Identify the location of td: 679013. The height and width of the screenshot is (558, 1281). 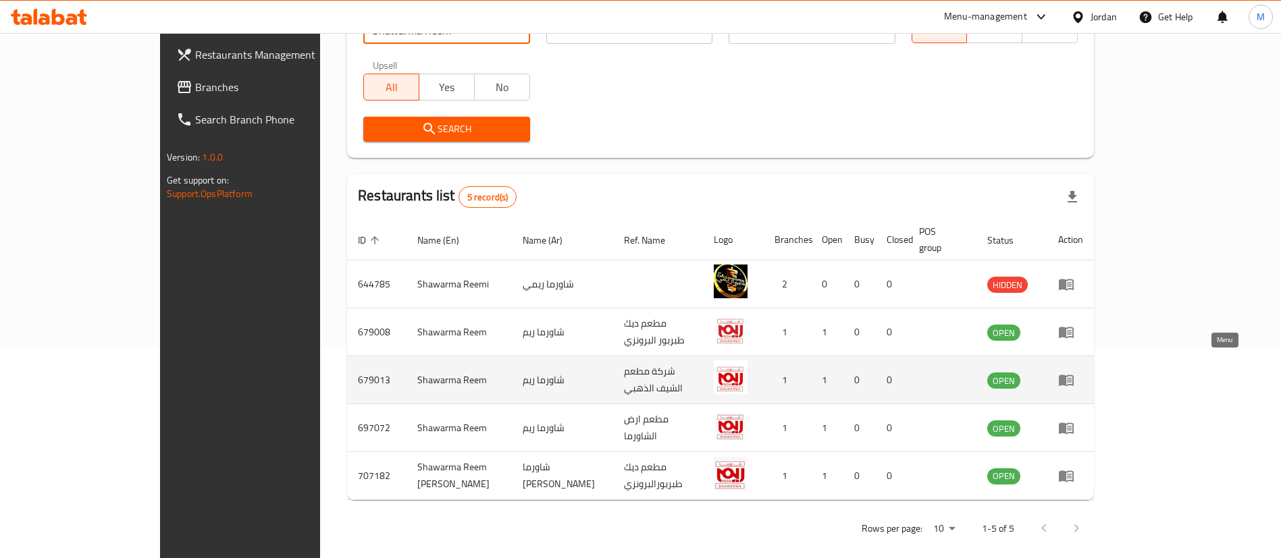
(377, 380).